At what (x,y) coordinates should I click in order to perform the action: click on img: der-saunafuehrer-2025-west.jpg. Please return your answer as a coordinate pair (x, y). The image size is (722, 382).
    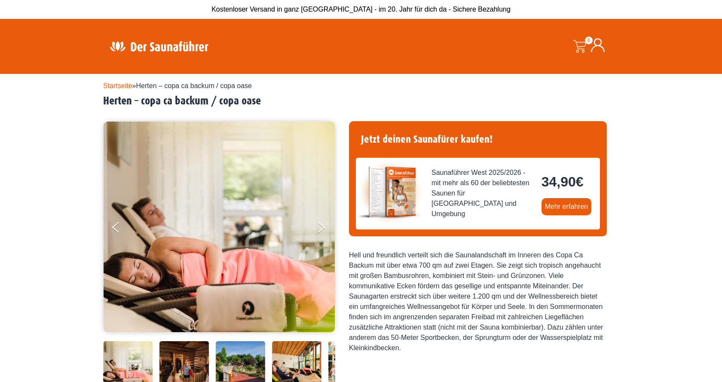
    Looking at the image, I should click on (390, 192).